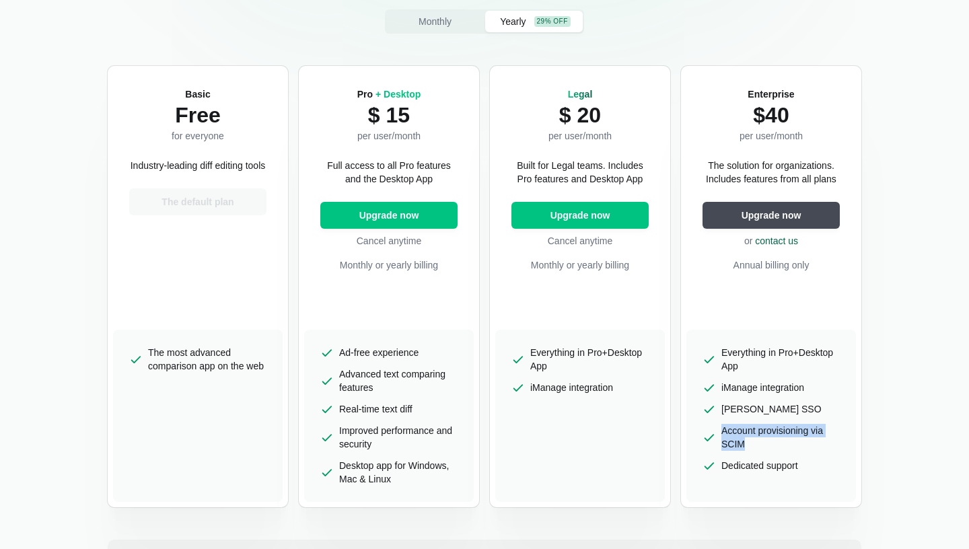  I want to click on span: Ad-free experience, so click(379, 353).